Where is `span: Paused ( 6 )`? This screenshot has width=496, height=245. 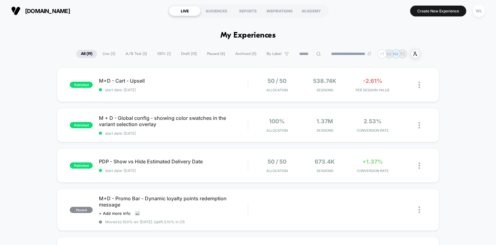 span: Paused ( 6 ) is located at coordinates (216, 54).